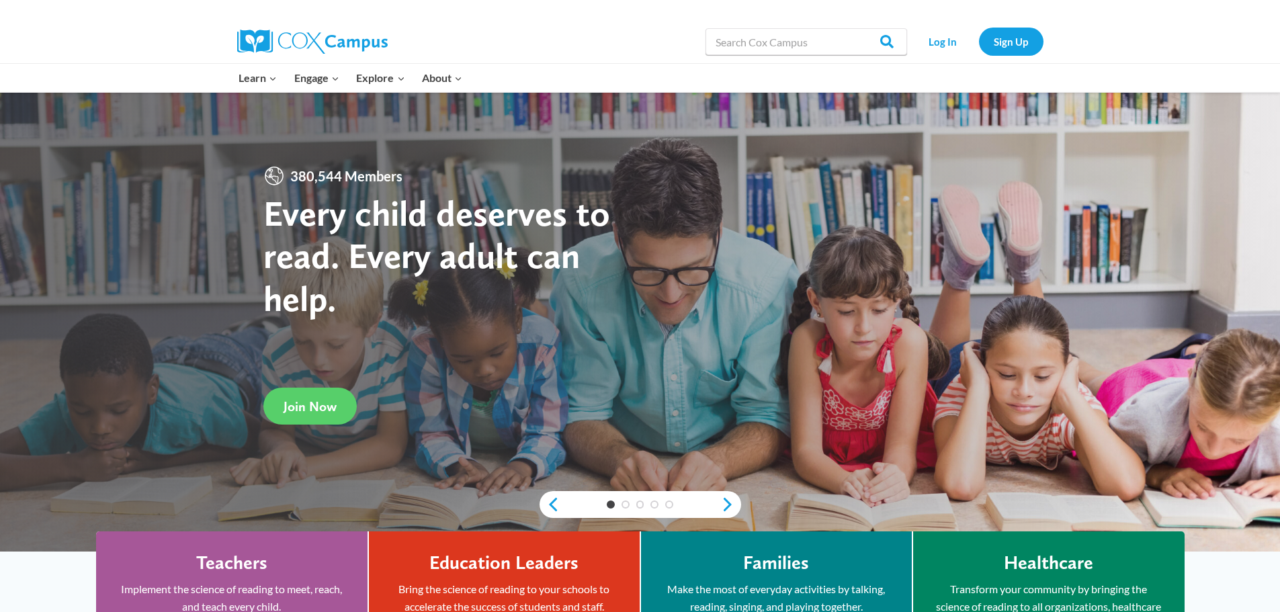 This screenshot has width=1280, height=612. Describe the element at coordinates (549, 504) in the screenshot. I see `a: previous` at that location.